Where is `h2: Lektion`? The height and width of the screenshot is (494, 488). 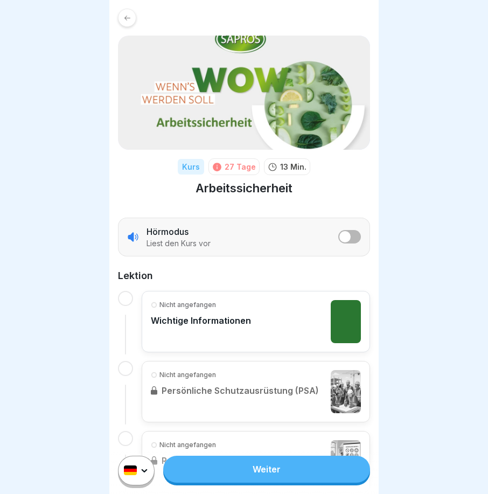
h2: Lektion is located at coordinates (244, 276).